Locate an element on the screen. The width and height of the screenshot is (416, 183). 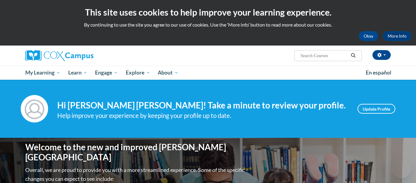
button: Search is located at coordinates (353, 55).